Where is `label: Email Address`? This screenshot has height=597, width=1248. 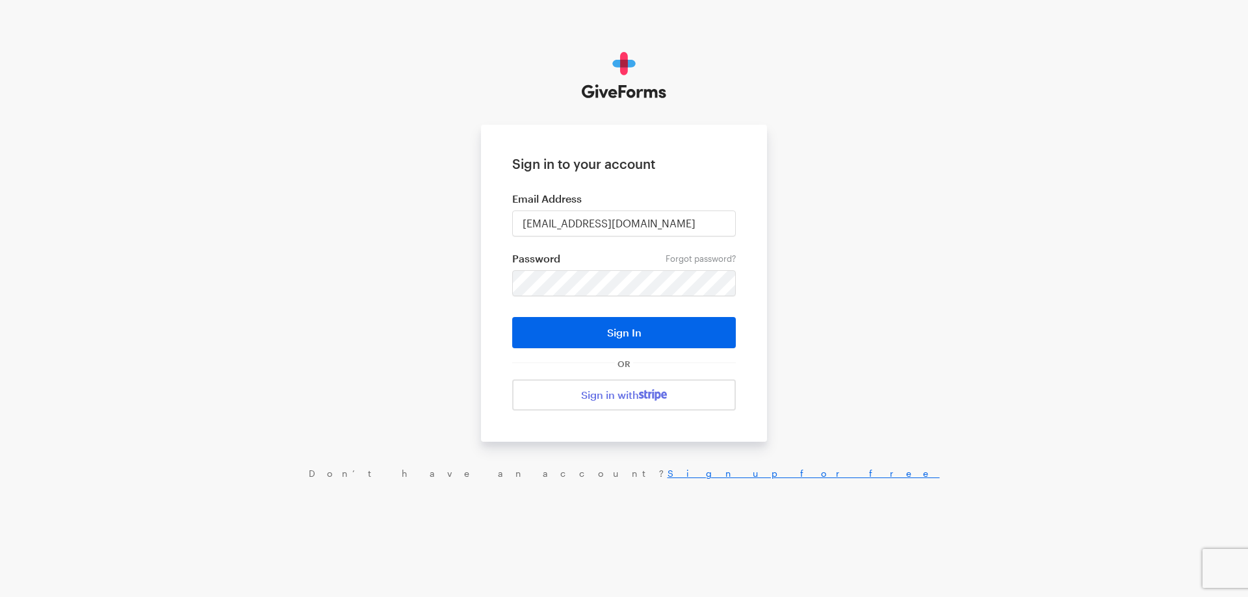 label: Email Address is located at coordinates (624, 199).